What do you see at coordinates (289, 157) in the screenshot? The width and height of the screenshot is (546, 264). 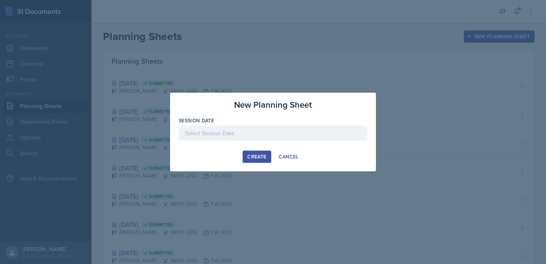 I see `div: Cancel` at bounding box center [289, 157].